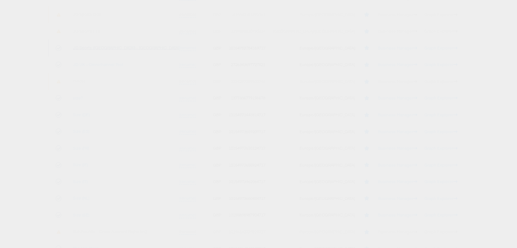 This screenshot has width=517, height=248. I want to click on a: Size (IE), so click(80, 164).